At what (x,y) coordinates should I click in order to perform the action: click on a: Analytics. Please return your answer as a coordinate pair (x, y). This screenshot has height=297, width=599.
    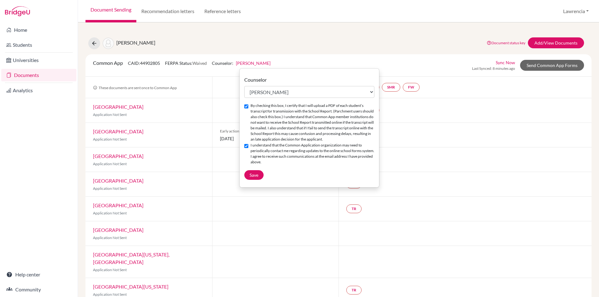
    Looking at the image, I should click on (39, 91).